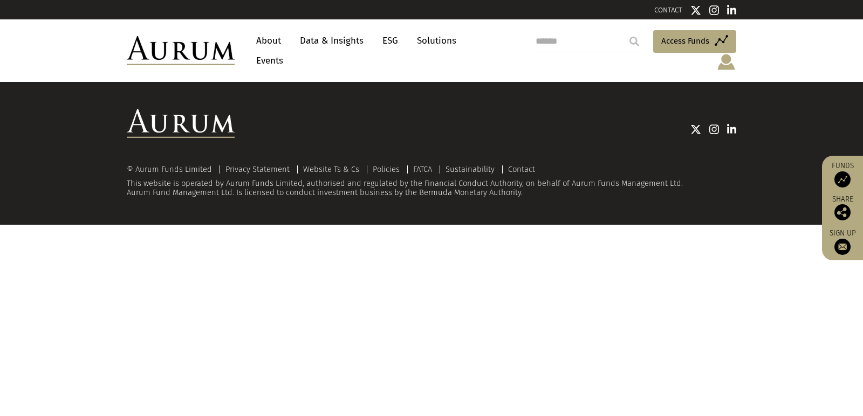  I want to click on span: Access Funds, so click(685, 41).